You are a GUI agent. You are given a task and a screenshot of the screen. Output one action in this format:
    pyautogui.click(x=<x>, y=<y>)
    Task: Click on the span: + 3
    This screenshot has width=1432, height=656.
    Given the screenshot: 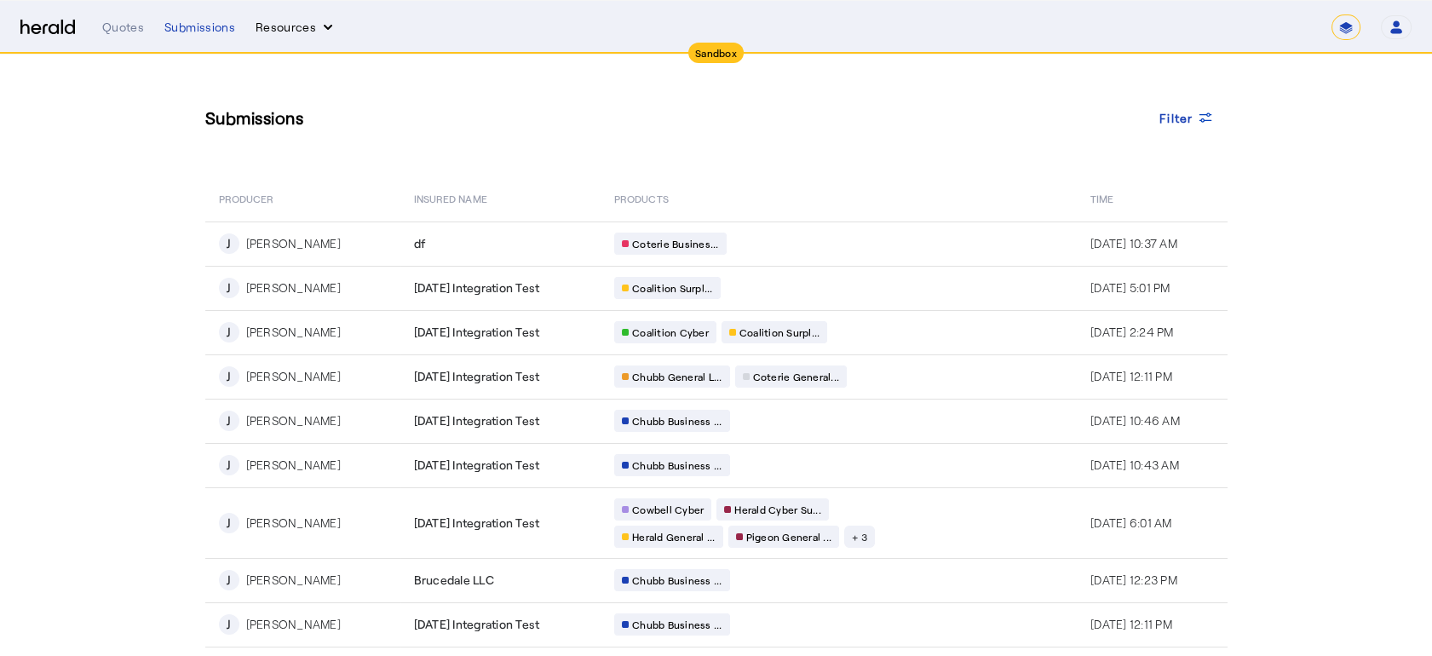 What is the action you would take?
    pyautogui.click(x=859, y=537)
    